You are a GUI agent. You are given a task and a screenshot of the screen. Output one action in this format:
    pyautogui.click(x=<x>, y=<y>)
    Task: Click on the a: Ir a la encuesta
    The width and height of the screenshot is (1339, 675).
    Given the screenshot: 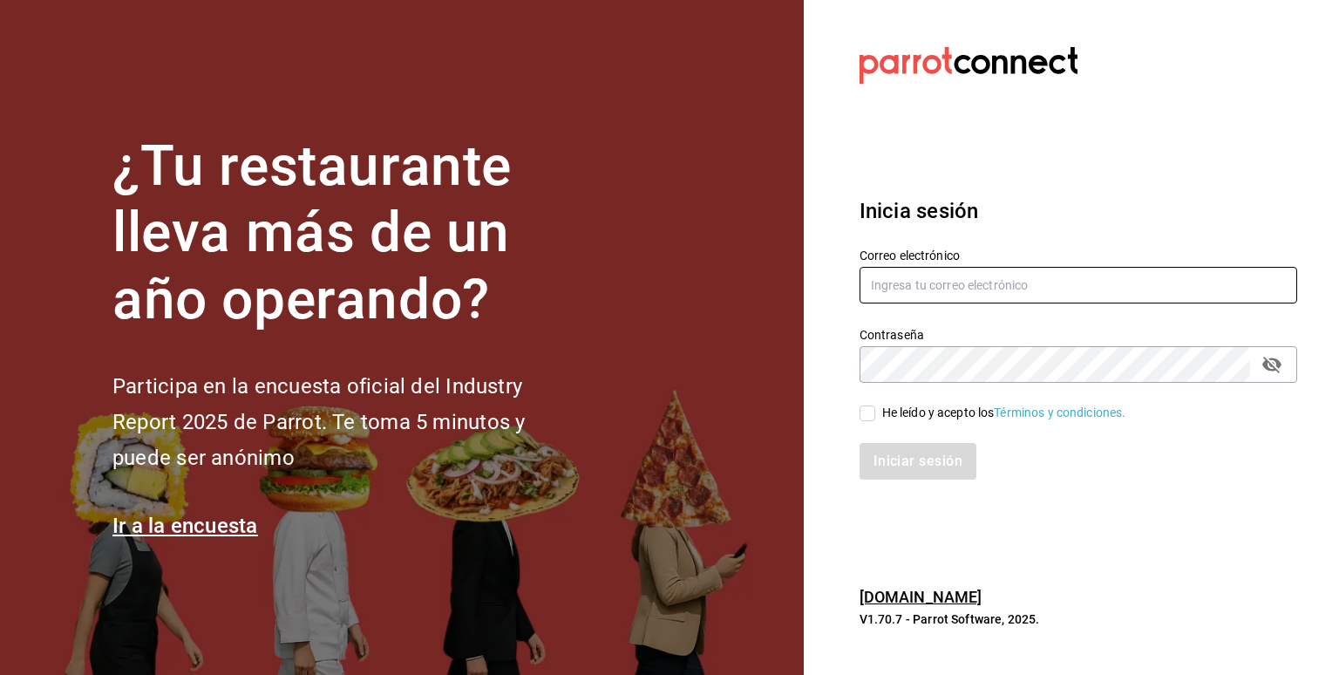 What is the action you would take?
    pyautogui.click(x=185, y=526)
    